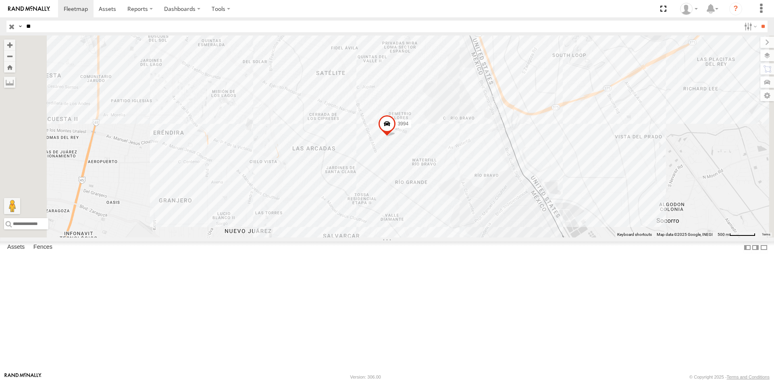 This screenshot has height=381, width=774. What do you see at coordinates (12, 206) in the screenshot?
I see `button: Drag Pegman onto the map to open Street View` at bounding box center [12, 206].